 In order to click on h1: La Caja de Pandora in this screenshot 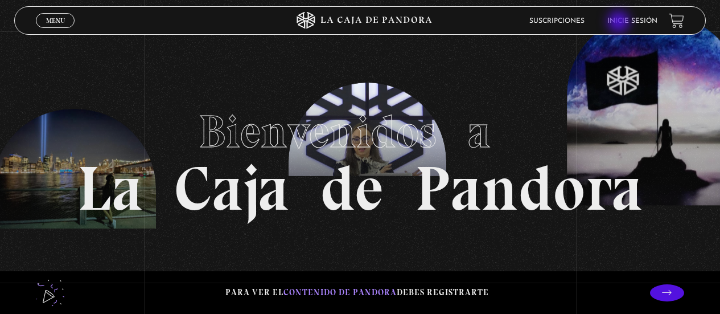, I will do `click(360, 157)`.